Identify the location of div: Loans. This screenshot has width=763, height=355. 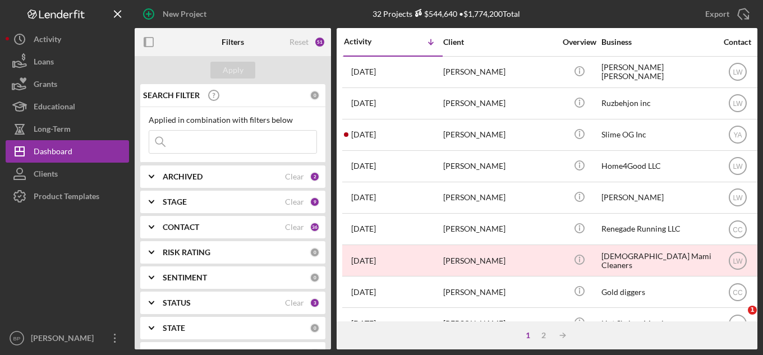
(44, 63).